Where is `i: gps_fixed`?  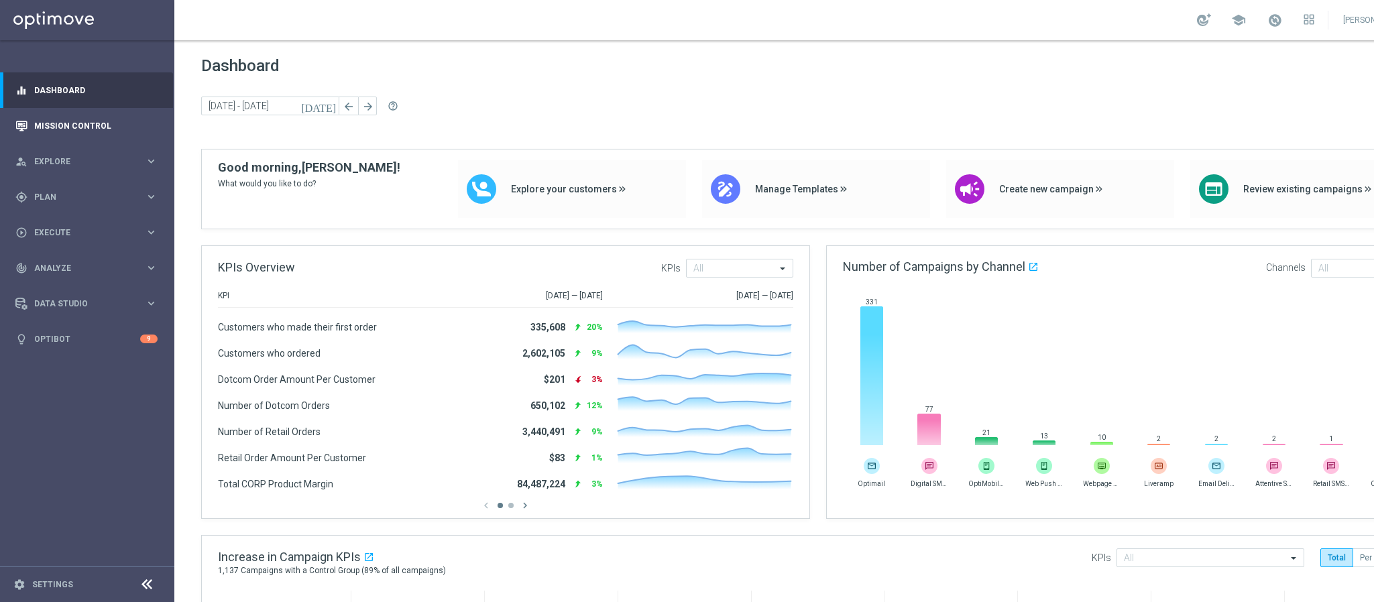
i: gps_fixed is located at coordinates (21, 197).